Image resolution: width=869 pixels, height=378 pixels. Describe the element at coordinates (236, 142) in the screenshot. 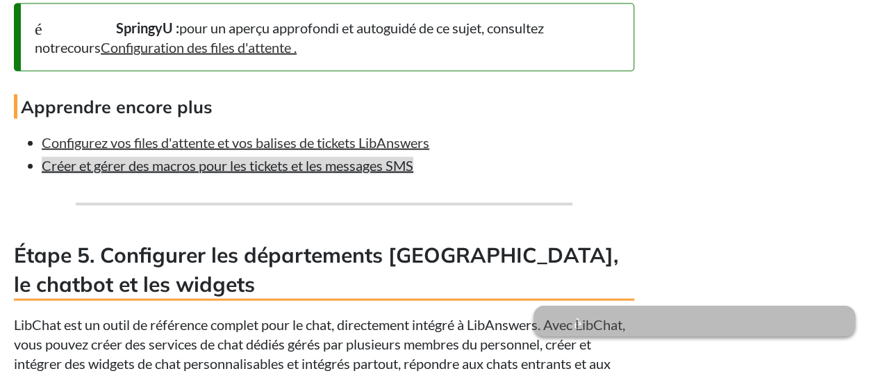

I see `a: Configurez vos files d'attente et vos balises de tickets LibAnswers` at that location.